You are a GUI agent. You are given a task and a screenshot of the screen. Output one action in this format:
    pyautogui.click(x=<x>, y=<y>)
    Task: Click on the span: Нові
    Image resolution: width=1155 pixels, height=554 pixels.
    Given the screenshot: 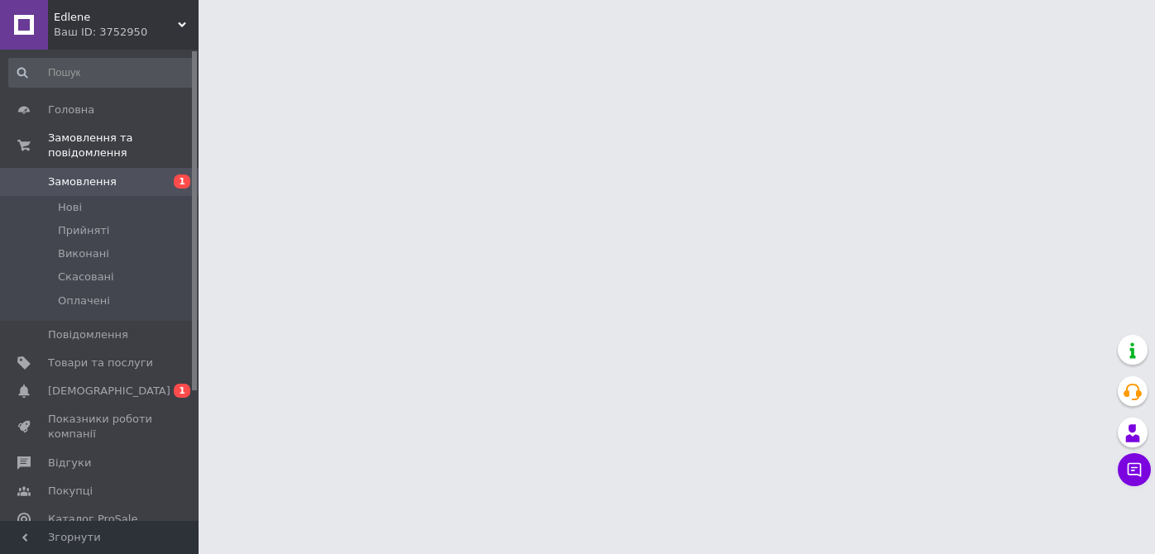 What is the action you would take?
    pyautogui.click(x=69, y=208)
    